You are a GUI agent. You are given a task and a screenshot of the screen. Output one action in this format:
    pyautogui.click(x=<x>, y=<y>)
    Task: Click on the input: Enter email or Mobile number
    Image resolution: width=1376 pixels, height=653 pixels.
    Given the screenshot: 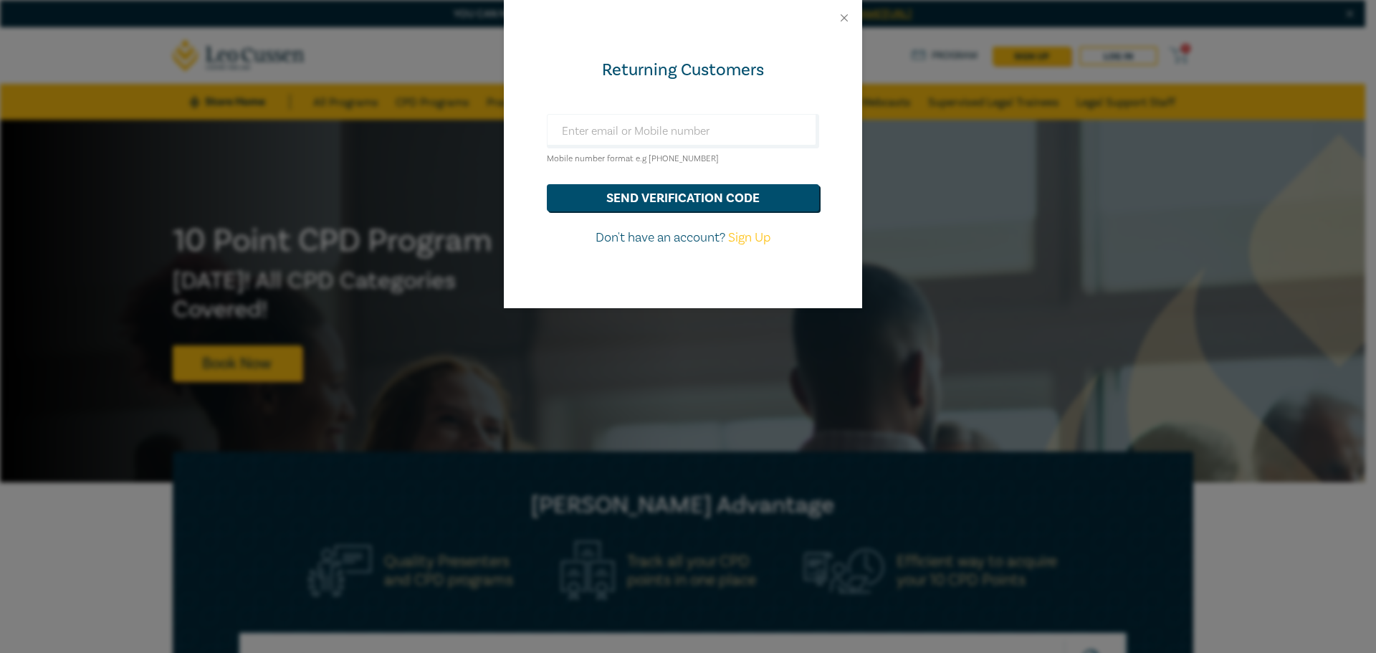 What is the action you would take?
    pyautogui.click(x=683, y=131)
    